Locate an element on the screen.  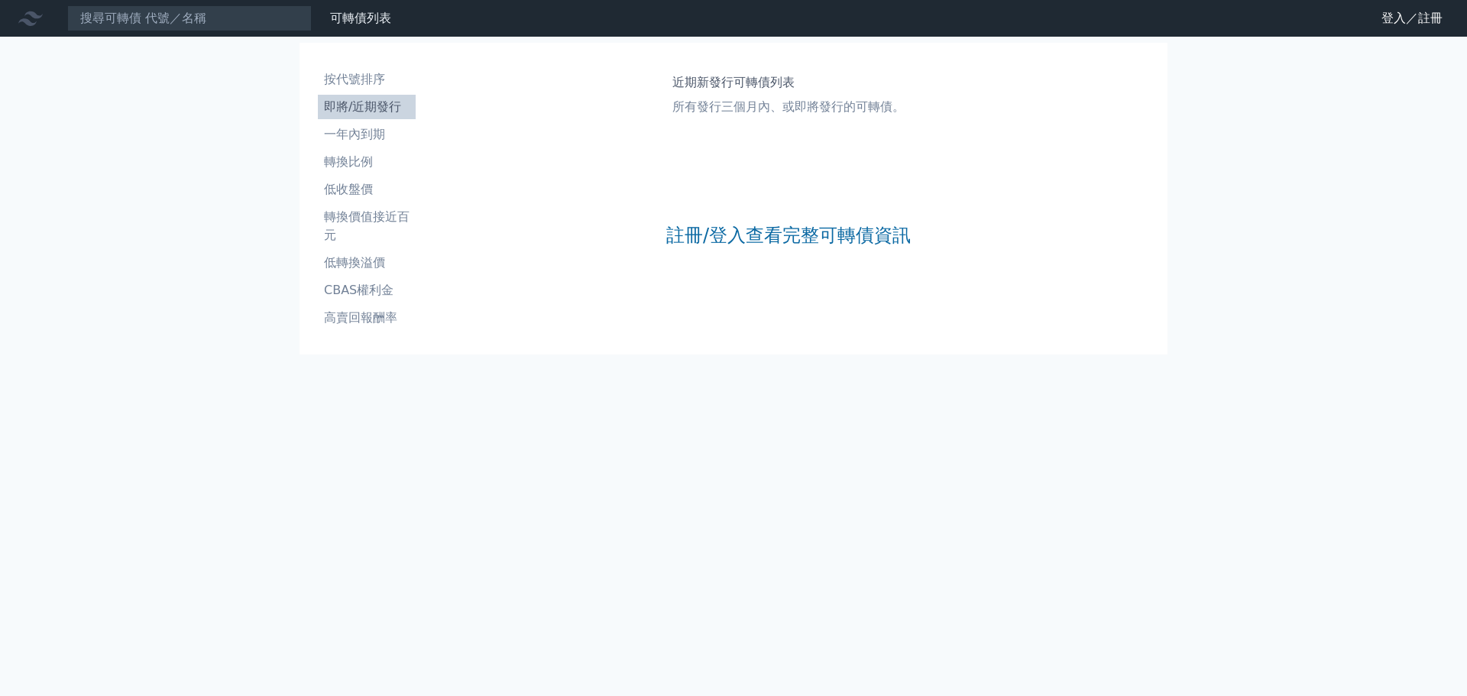
h1: 近期新發行可轉債列表 is located at coordinates (789, 83).